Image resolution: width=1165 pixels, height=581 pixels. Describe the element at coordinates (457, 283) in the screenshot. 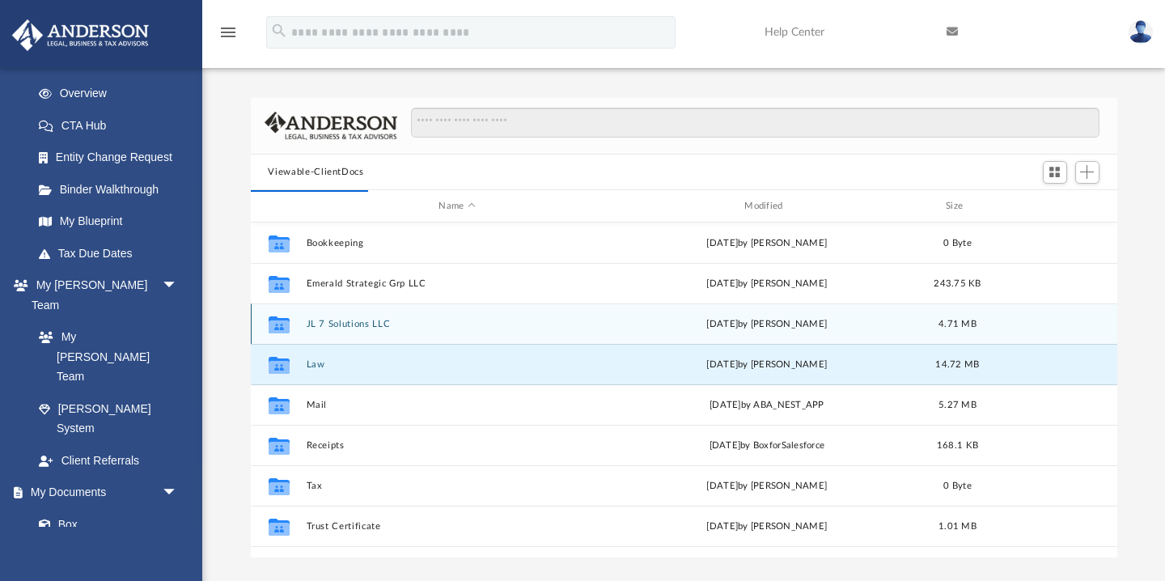

I see `button: Emerald Strategic Grp LLC` at that location.